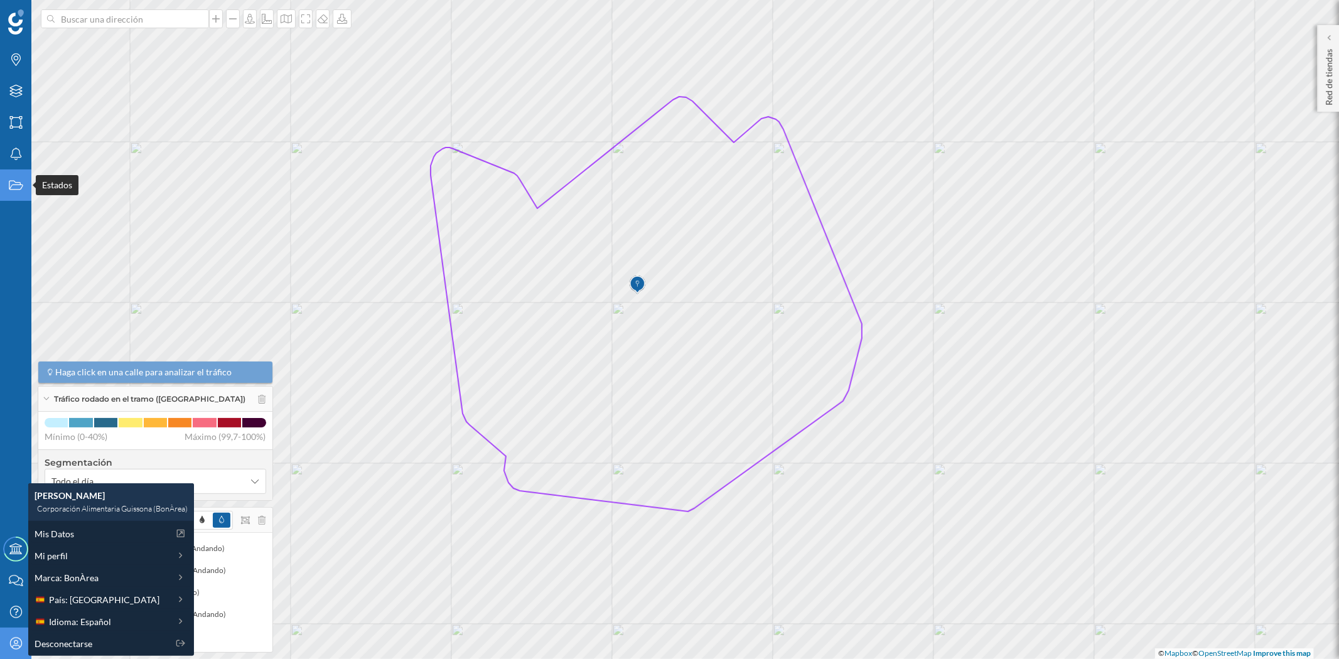 The width and height of the screenshot is (1339, 659). What do you see at coordinates (111, 508) in the screenshot?
I see `div: Corporación Alimentaria Guissona (BonÀrea)` at bounding box center [111, 508].